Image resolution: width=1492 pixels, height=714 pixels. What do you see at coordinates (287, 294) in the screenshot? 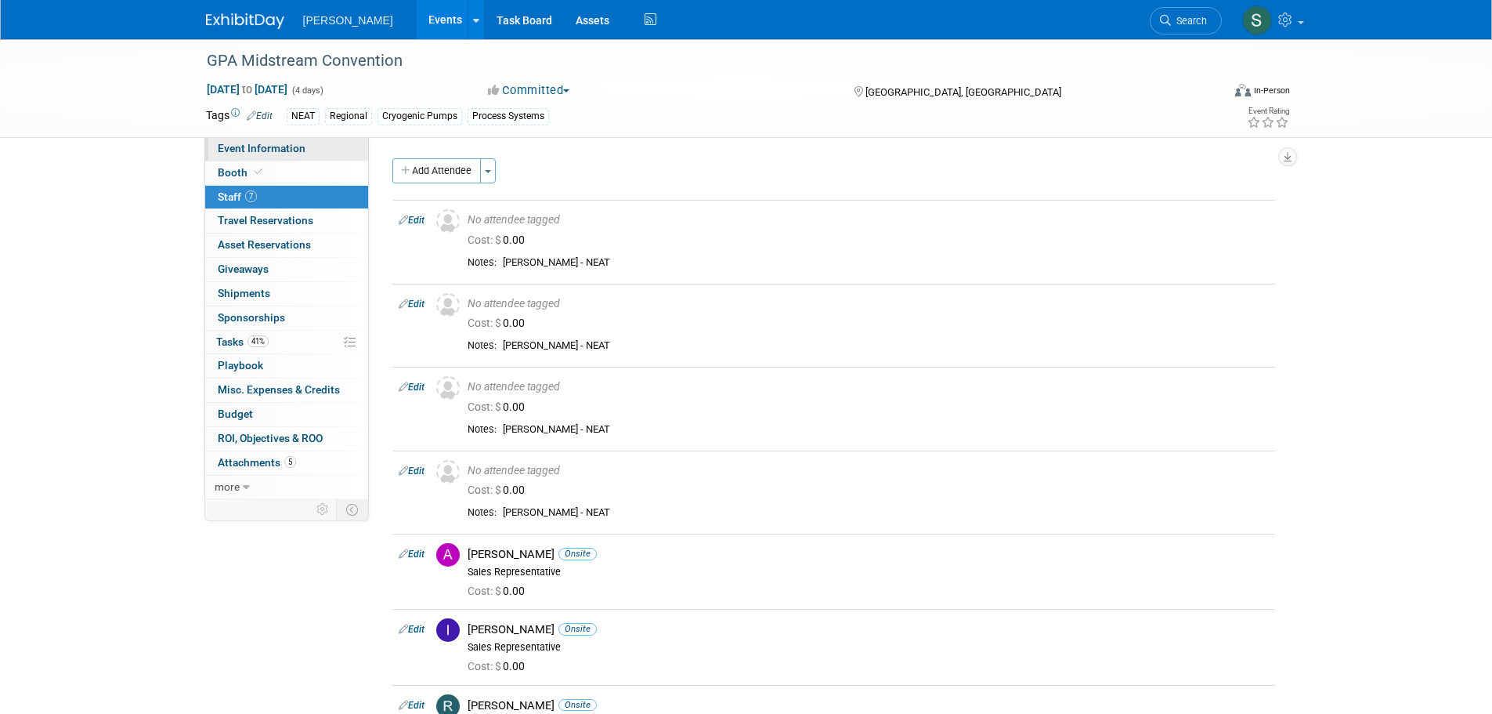
I see `a: Shipments` at bounding box center [287, 294].